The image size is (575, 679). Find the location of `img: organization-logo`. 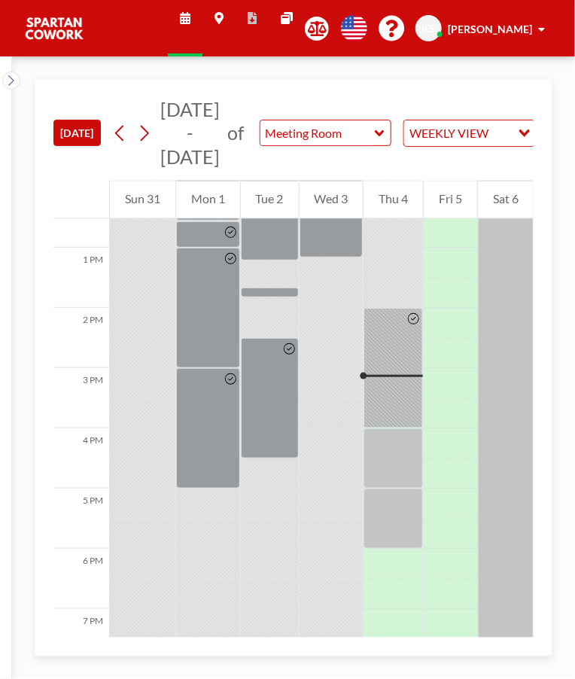

img: organization-logo is located at coordinates (54, 29).